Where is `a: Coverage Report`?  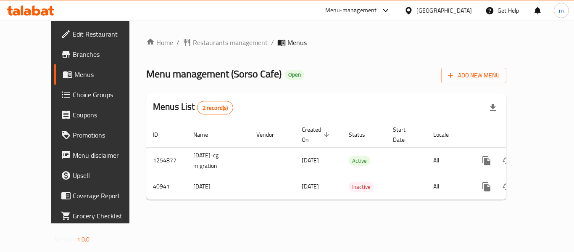 a: Coverage Report is located at coordinates (100, 195).